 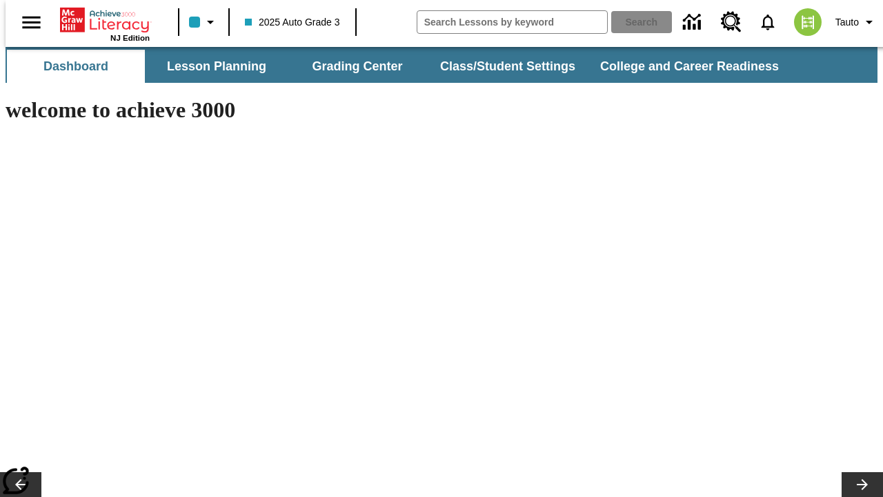 I want to click on button: Open side menu, so click(x=31, y=22).